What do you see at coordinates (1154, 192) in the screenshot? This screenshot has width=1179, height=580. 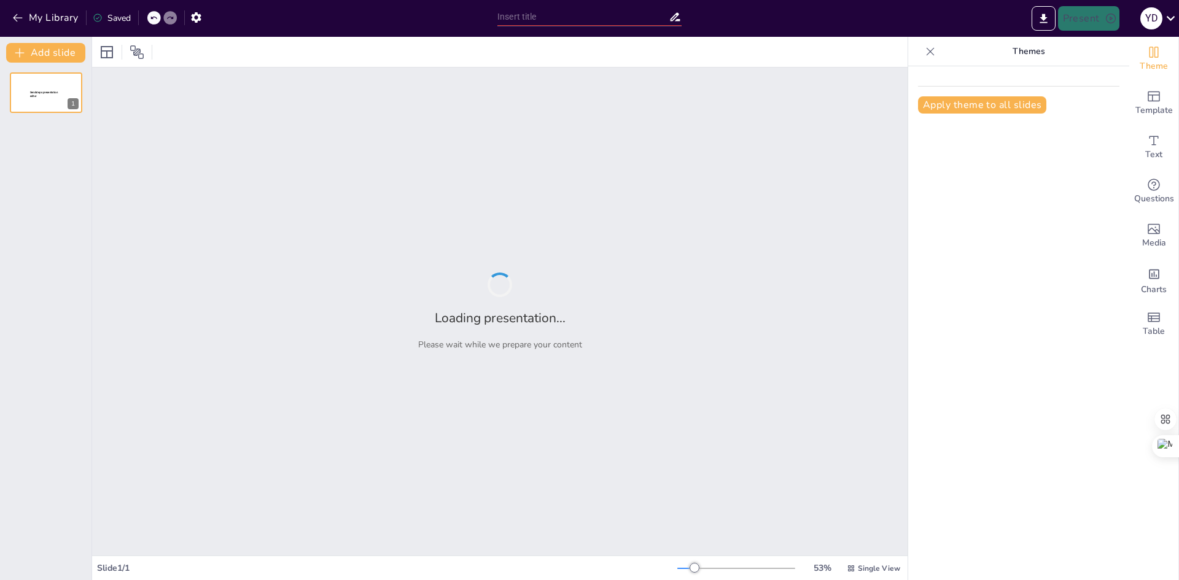 I see `div: Get real-time input from your audience` at bounding box center [1154, 192].